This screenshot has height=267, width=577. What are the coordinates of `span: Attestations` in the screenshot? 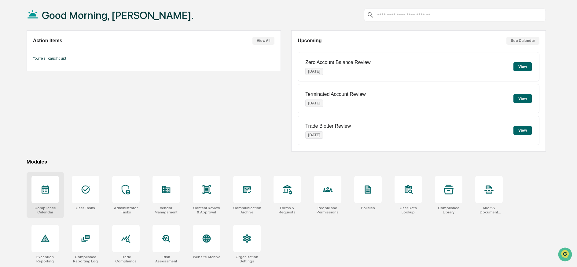 It's located at (63, 80).